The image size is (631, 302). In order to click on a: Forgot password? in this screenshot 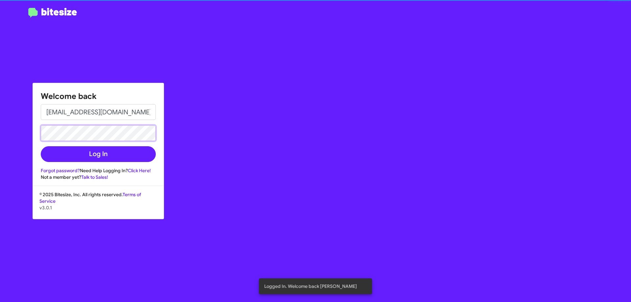, I will do `click(60, 170)`.